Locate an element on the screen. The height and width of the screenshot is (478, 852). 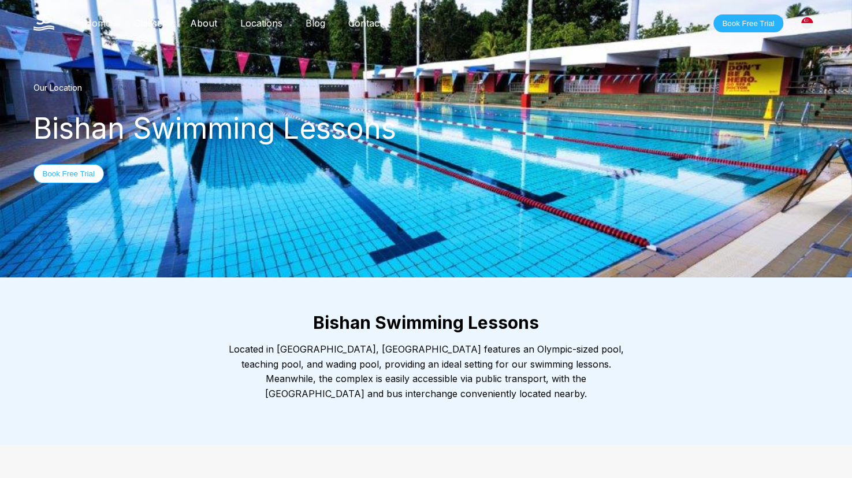
a: Home is located at coordinates (98, 23).